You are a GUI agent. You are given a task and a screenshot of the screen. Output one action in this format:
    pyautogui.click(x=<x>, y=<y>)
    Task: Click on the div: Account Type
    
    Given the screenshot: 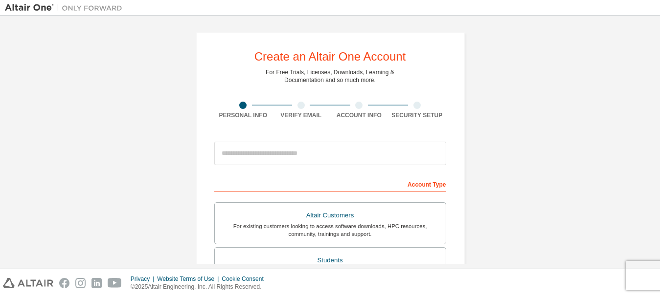 What is the action you would take?
    pyautogui.click(x=330, y=184)
    